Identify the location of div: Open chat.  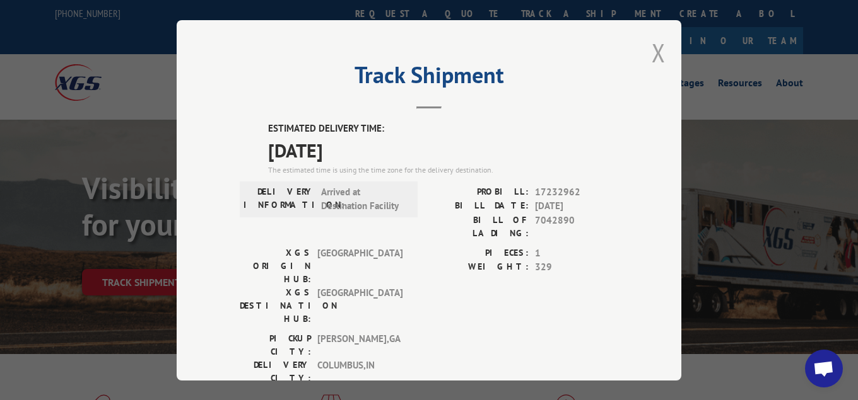
(824, 369).